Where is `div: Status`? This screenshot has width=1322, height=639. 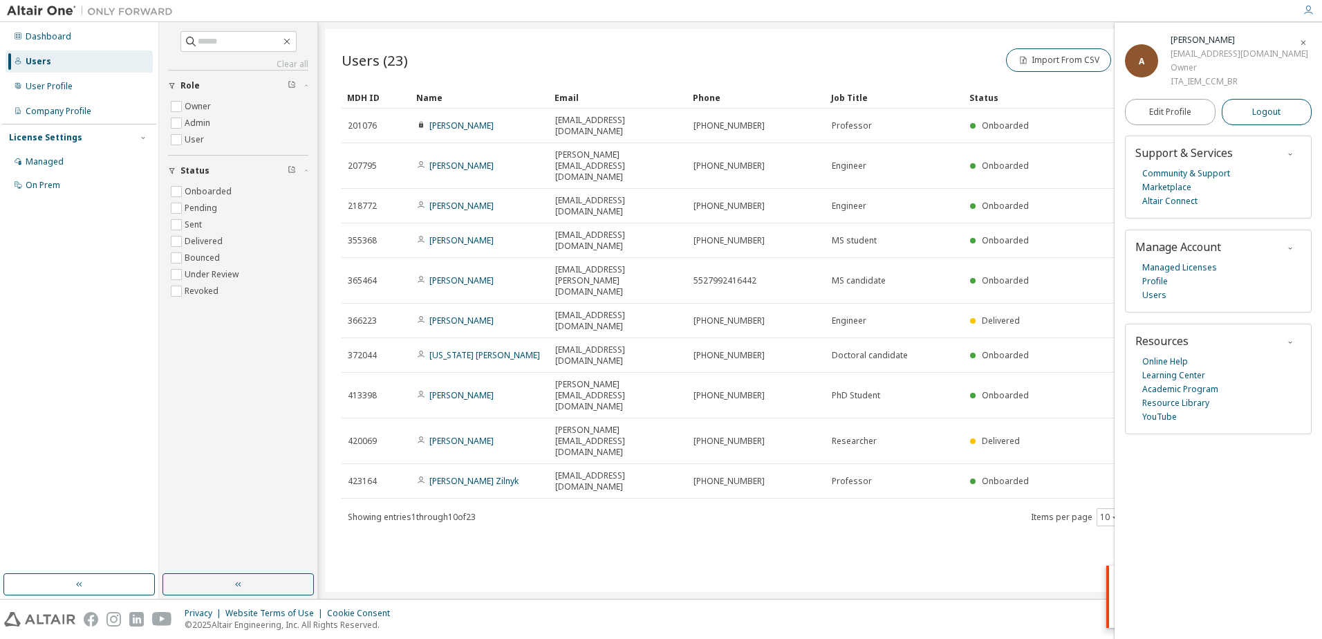
div: Status is located at coordinates (1098, 97).